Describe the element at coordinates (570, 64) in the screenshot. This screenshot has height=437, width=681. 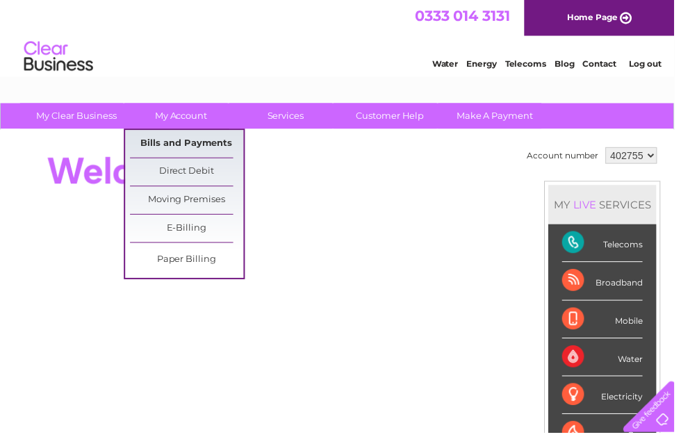
I see `a: Blog` at that location.